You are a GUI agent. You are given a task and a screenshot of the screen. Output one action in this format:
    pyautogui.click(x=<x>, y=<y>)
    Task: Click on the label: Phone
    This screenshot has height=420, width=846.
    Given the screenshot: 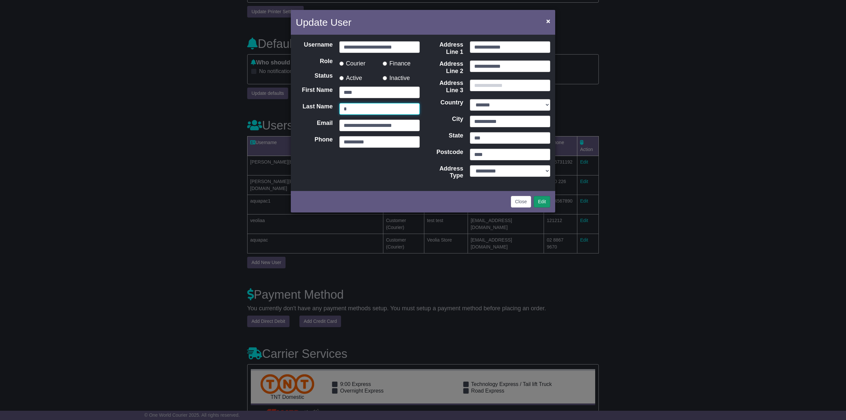 What is the action you would take?
    pyautogui.click(x=314, y=142)
    